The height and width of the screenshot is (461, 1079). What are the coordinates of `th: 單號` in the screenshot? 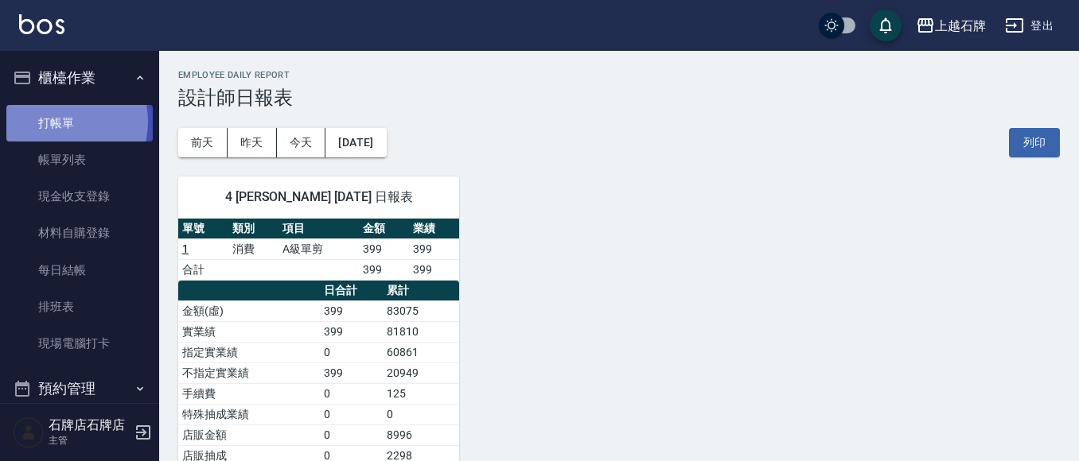 It's located at (203, 229).